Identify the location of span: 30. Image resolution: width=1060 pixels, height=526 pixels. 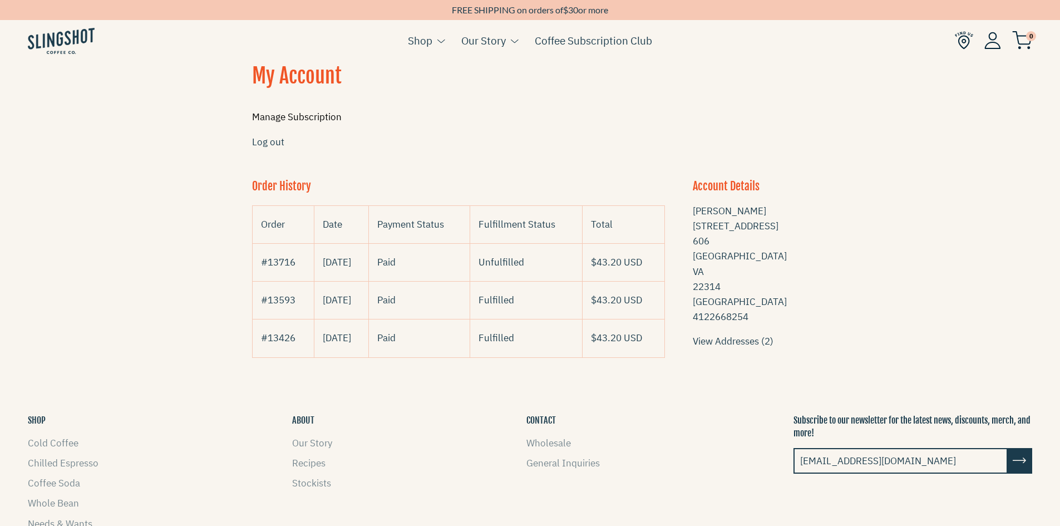
(573, 9).